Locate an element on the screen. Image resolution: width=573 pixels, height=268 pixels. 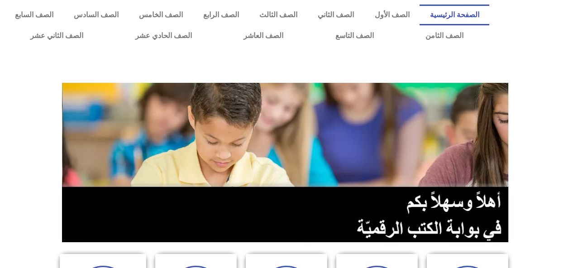
a: الصفحة الرئيسية is located at coordinates (454, 15).